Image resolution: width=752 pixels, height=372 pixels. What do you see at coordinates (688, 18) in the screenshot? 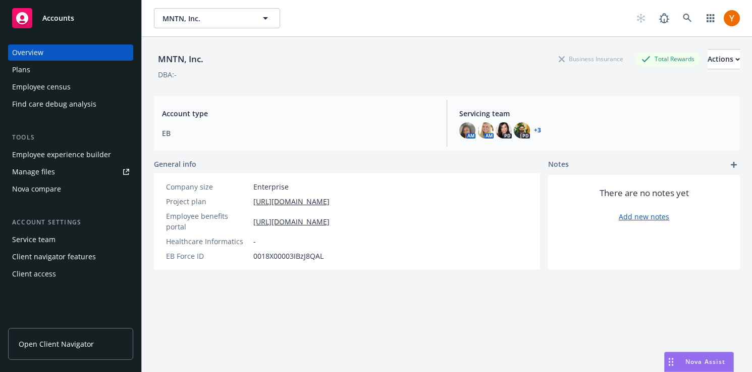
I see `a: Search` at bounding box center [688, 18].